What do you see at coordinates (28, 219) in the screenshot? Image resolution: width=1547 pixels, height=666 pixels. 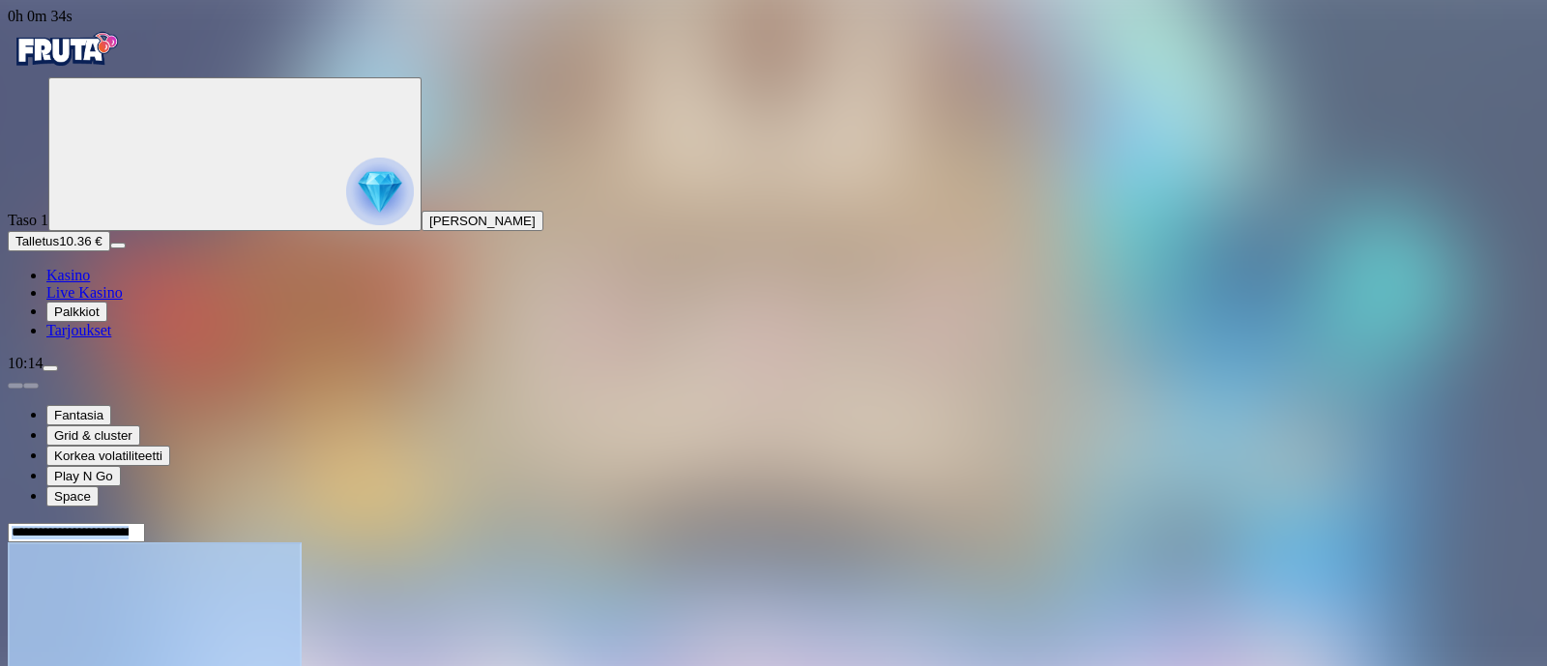 I see `span: Taso 1` at bounding box center [28, 219].